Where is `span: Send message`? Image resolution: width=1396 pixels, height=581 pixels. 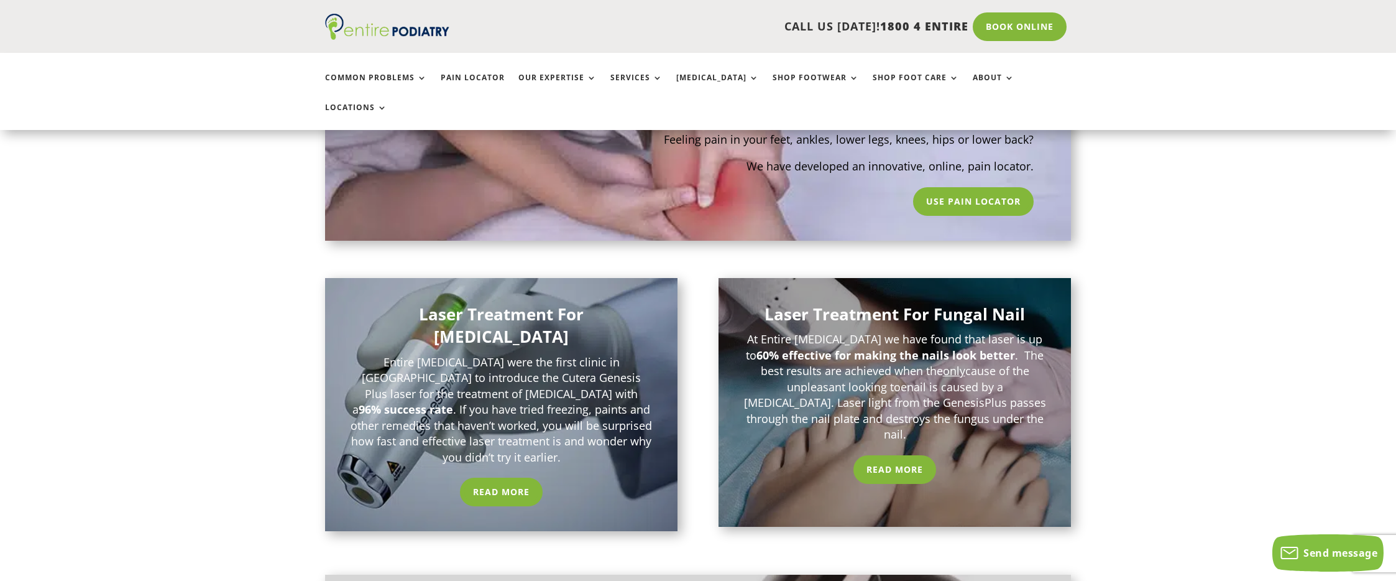
span: Send message is located at coordinates (1340, 553).